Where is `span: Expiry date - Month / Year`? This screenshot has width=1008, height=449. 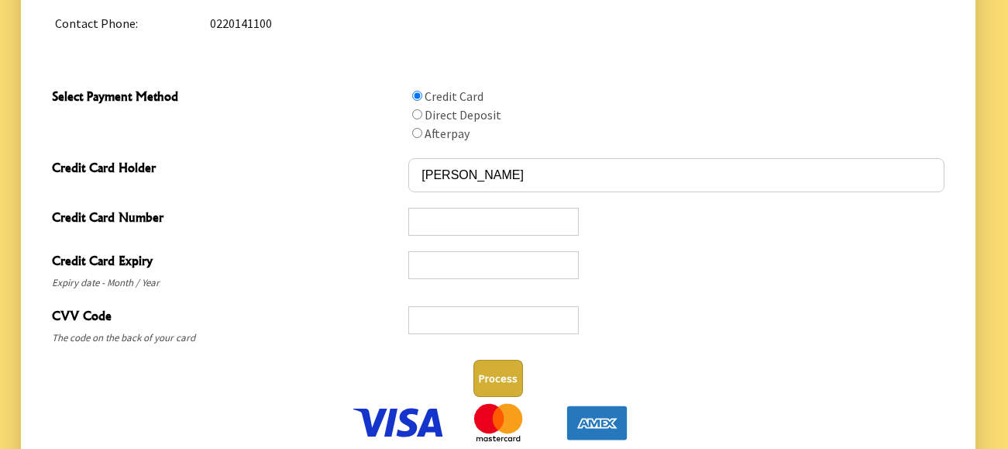
span: Expiry date - Month / Year is located at coordinates (226, 283).